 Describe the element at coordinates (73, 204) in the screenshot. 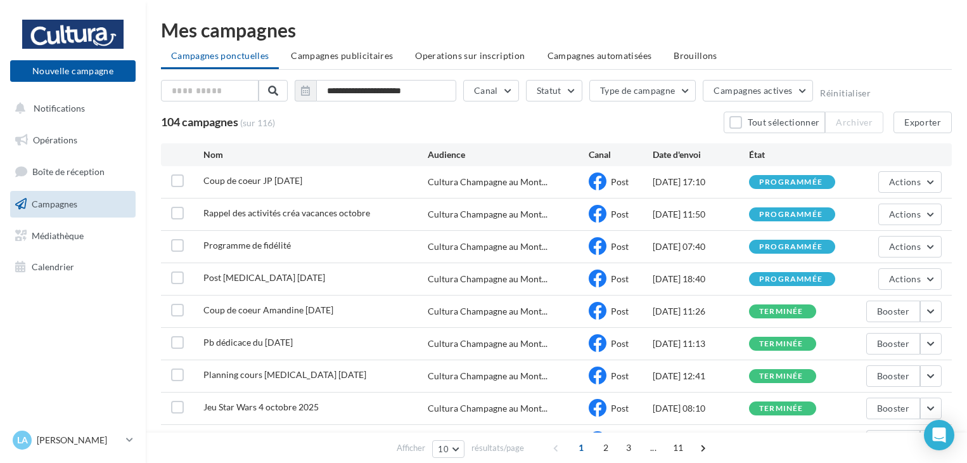

I see `a: Campagnes` at that location.